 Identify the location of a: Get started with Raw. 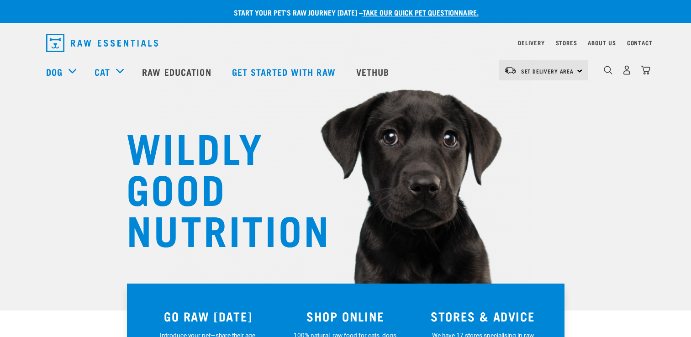
(285, 72).